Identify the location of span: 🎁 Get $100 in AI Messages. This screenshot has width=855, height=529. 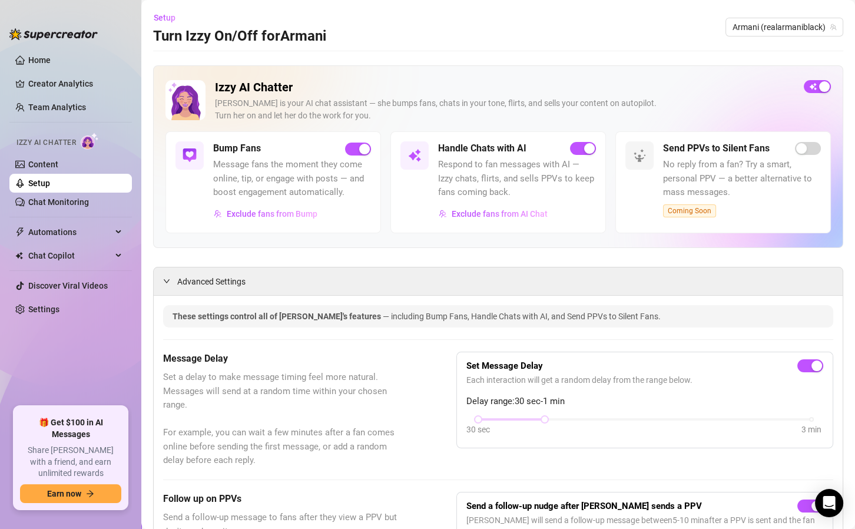
(71, 428).